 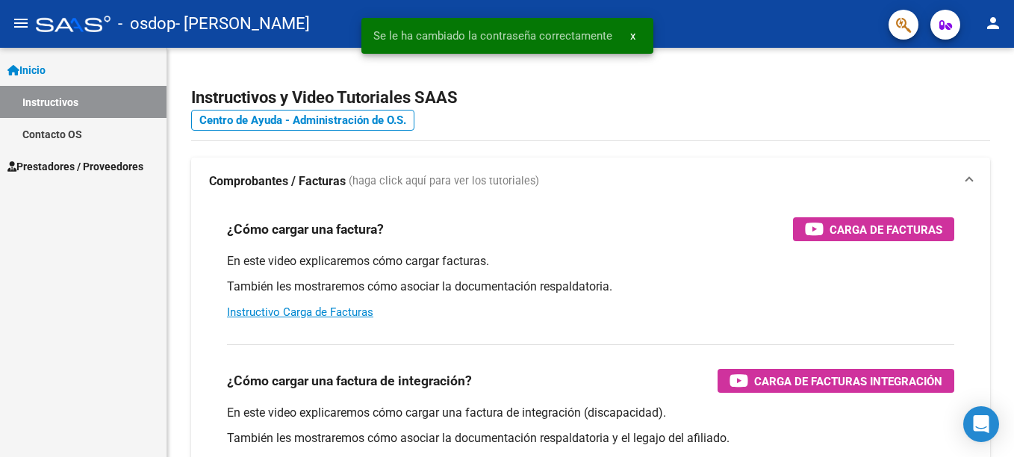 What do you see at coordinates (493, 36) in the screenshot?
I see `span: Se le ha cambiado la contraseña correctamente` at bounding box center [493, 36].